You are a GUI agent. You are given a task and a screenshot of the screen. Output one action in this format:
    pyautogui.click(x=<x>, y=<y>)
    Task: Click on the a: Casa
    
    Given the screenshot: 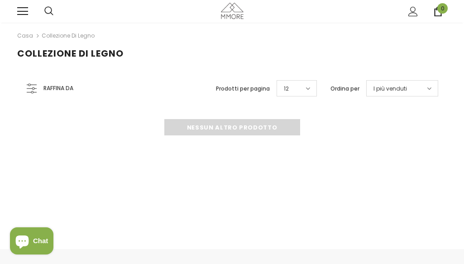 What is the action you would take?
    pyautogui.click(x=25, y=36)
    